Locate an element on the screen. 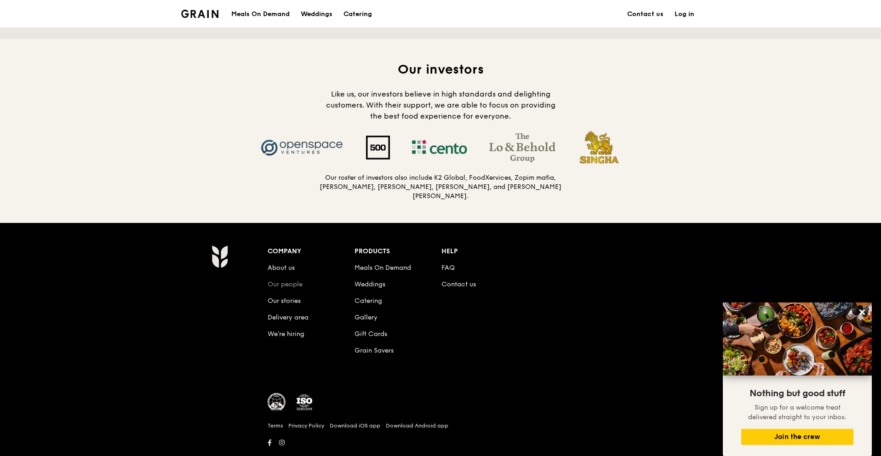  span: Nothing but good stuff is located at coordinates (797, 393).